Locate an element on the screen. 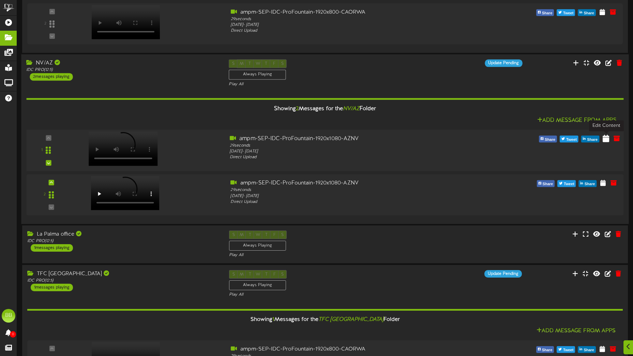 The width and height of the screenshot is (633, 356). i: NV/AZ is located at coordinates (351, 109).